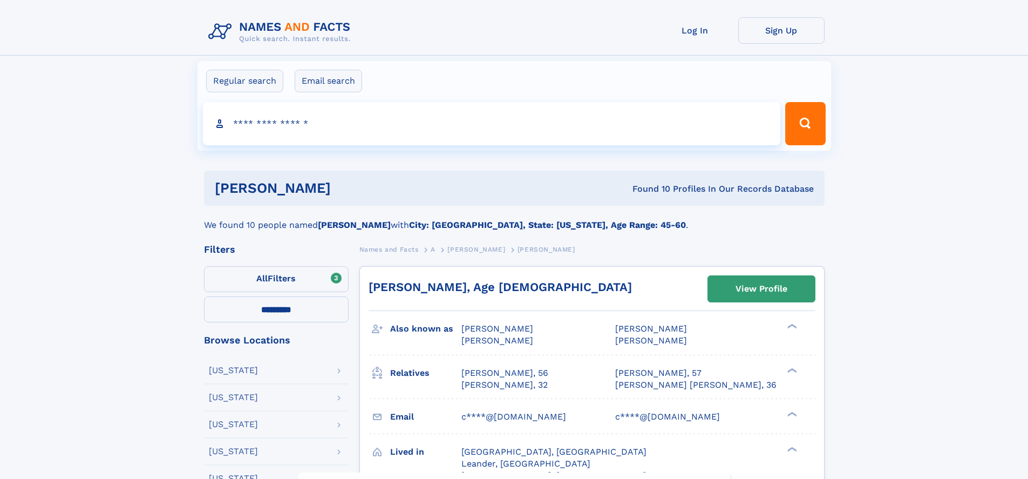 The width and height of the screenshot is (1028, 479). Describe the element at coordinates (426, 452) in the screenshot. I see `h3: Lived in` at that location.